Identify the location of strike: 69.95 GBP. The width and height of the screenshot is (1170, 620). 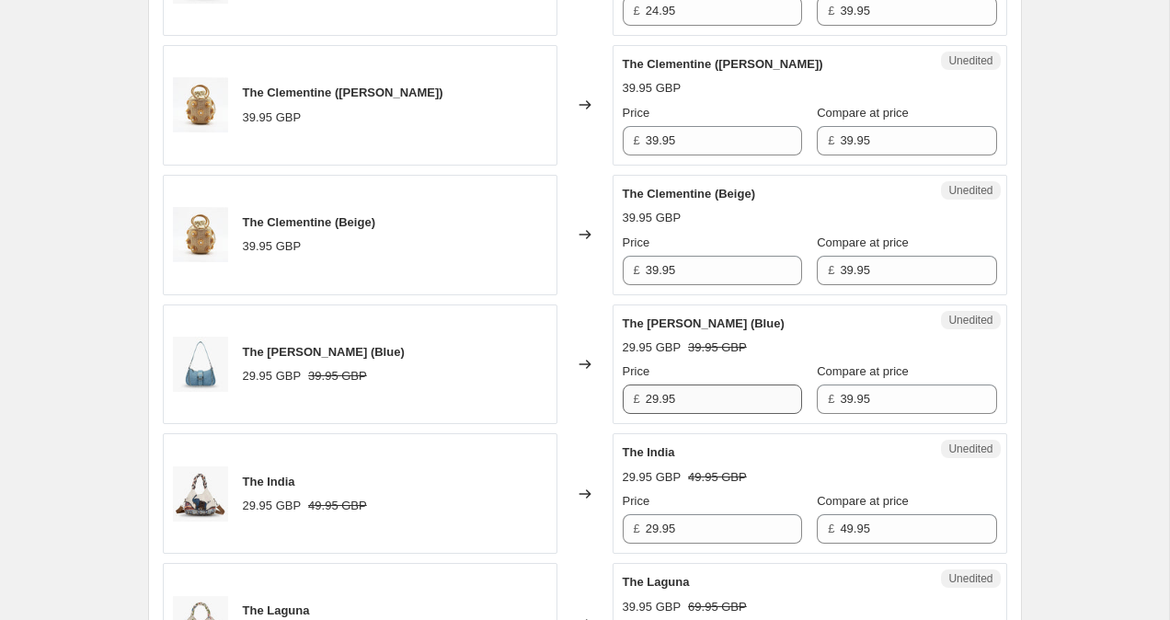
(717, 607).